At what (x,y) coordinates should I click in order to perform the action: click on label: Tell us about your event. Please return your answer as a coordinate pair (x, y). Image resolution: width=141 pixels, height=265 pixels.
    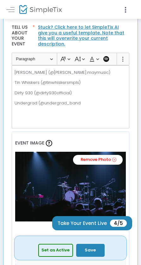
    Looking at the image, I should click on (70, 37).